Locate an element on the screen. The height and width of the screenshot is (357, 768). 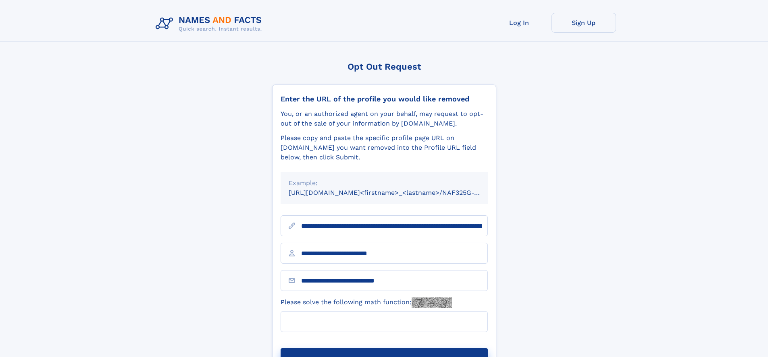
div: You, or an authorized agent on your behalf, may request to opt-out of the sale of your informatio... is located at coordinates (384, 119).